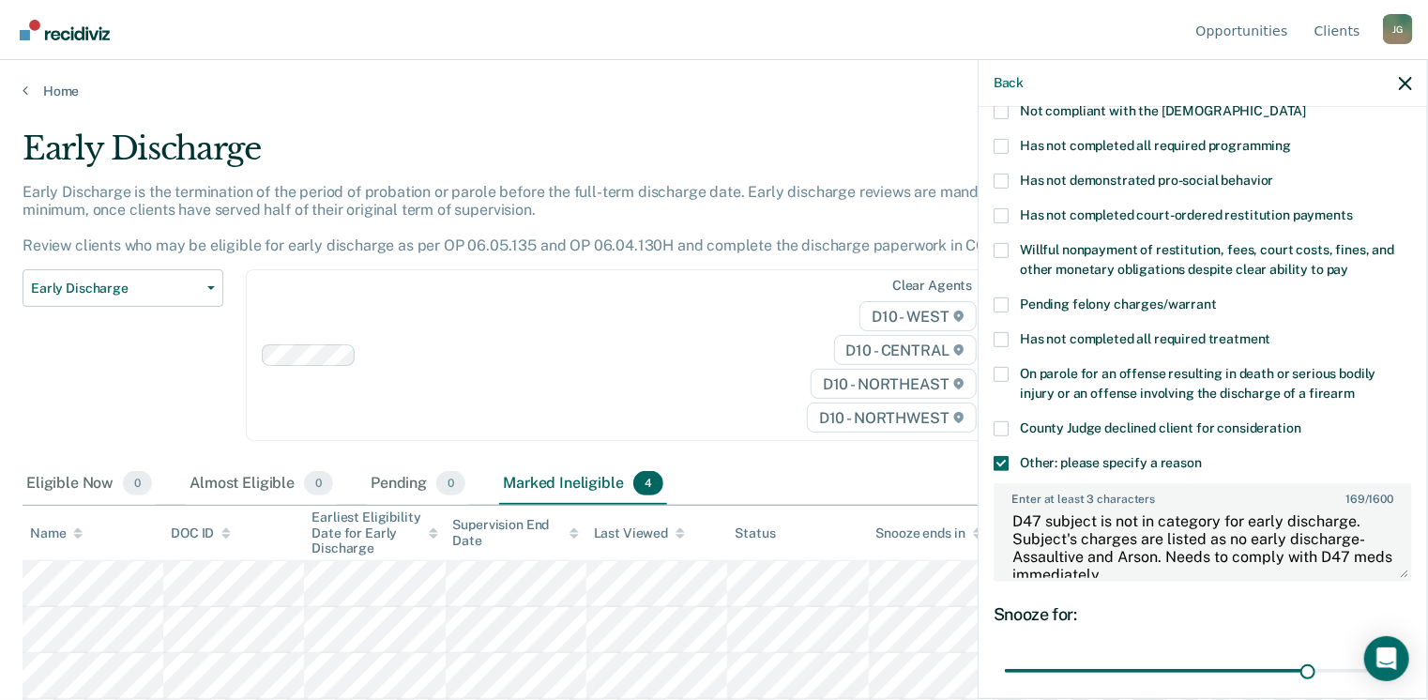 The height and width of the screenshot is (700, 1428). I want to click on span: 4, so click(648, 483).